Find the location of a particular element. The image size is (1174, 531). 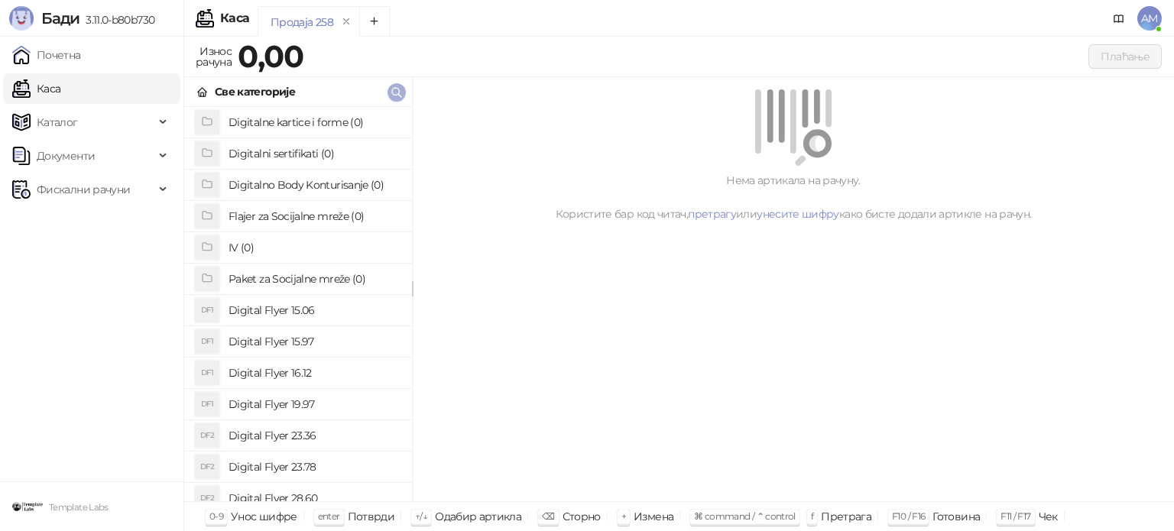

h4: Flajer za Socijalne mreže (0) is located at coordinates (314, 216).